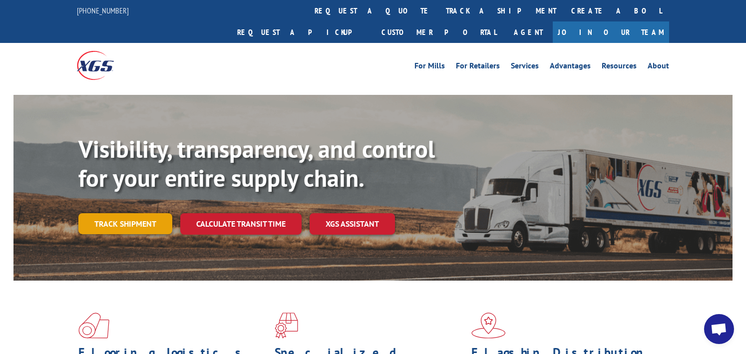 This screenshot has width=746, height=354. Describe the element at coordinates (659, 67) in the screenshot. I see `a: About` at that location.